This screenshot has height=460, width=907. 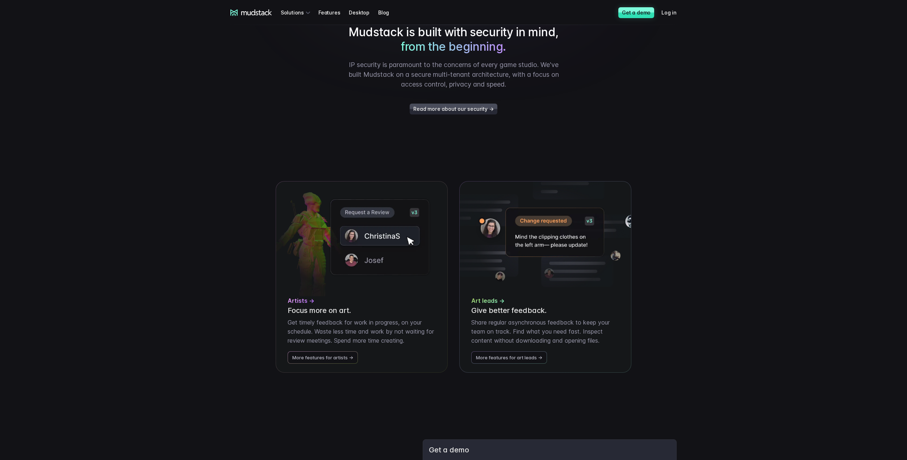 What do you see at coordinates (138, 63) in the screenshot?
I see `span: Art team size` at bounding box center [138, 63].